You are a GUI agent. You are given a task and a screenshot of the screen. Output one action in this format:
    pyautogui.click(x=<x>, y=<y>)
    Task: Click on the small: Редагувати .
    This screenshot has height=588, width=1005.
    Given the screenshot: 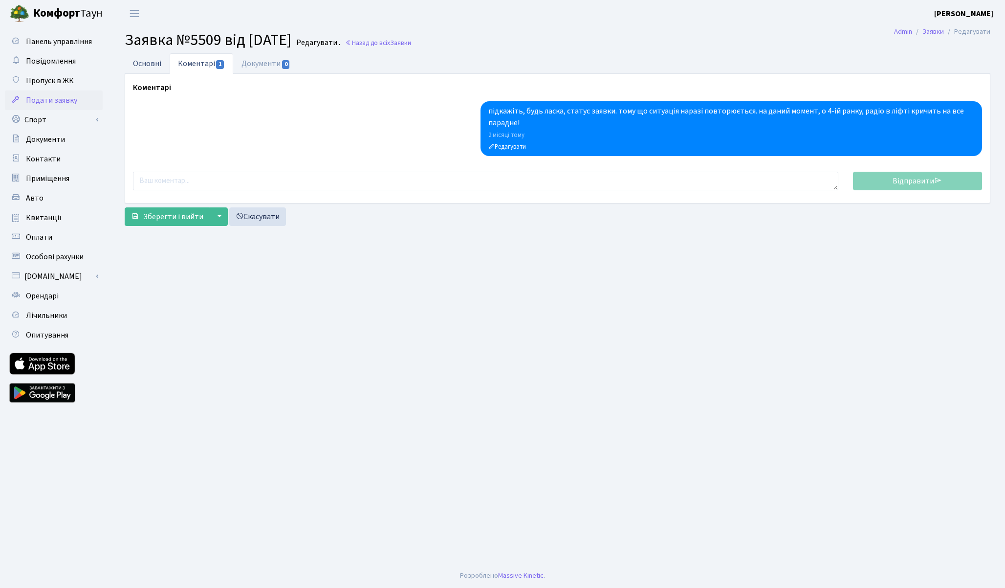 What is the action you would take?
    pyautogui.click(x=317, y=43)
    